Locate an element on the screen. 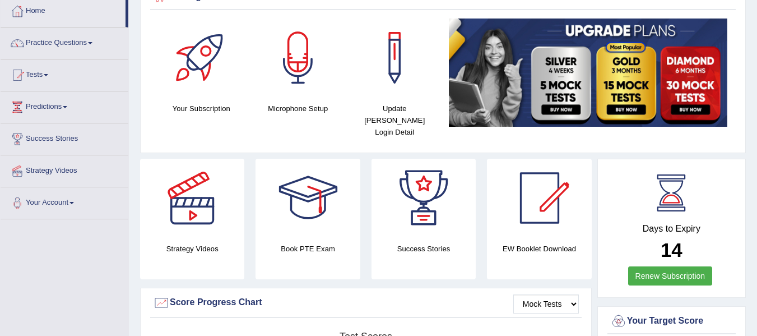 This screenshot has width=757, height=336. h4: Book PTE Exam is located at coordinates (308, 248).